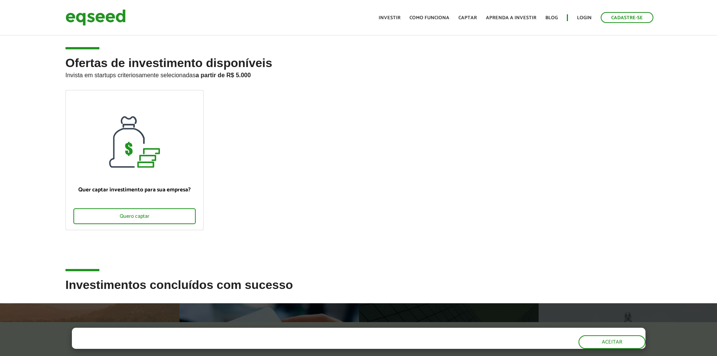 The image size is (717, 356). Describe the element at coordinates (134, 190) in the screenshot. I see `p: Quer captar investimento para sua empresa?` at that location.